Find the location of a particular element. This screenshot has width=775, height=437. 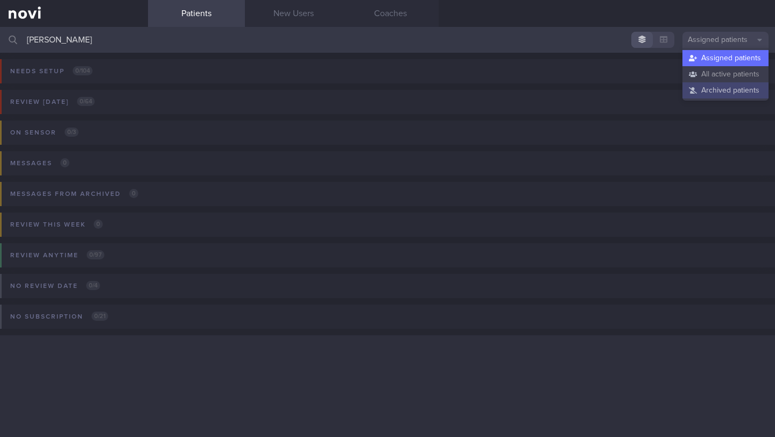

div: Review this week is located at coordinates (56, 224).